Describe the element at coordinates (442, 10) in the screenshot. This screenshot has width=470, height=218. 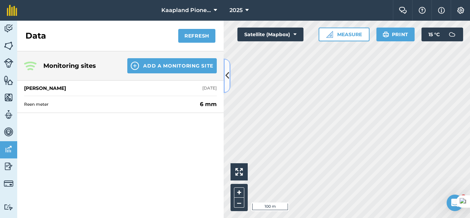
I see `img: svg+xml;base64,PHN2ZyB4bWxucz0iaHR0cDovL3d3dy53My5vcmcvMjAwMC9zdmciIHdpZHRoPSIxNyIgaGVpZ2h0PSIxNy...` at that location.